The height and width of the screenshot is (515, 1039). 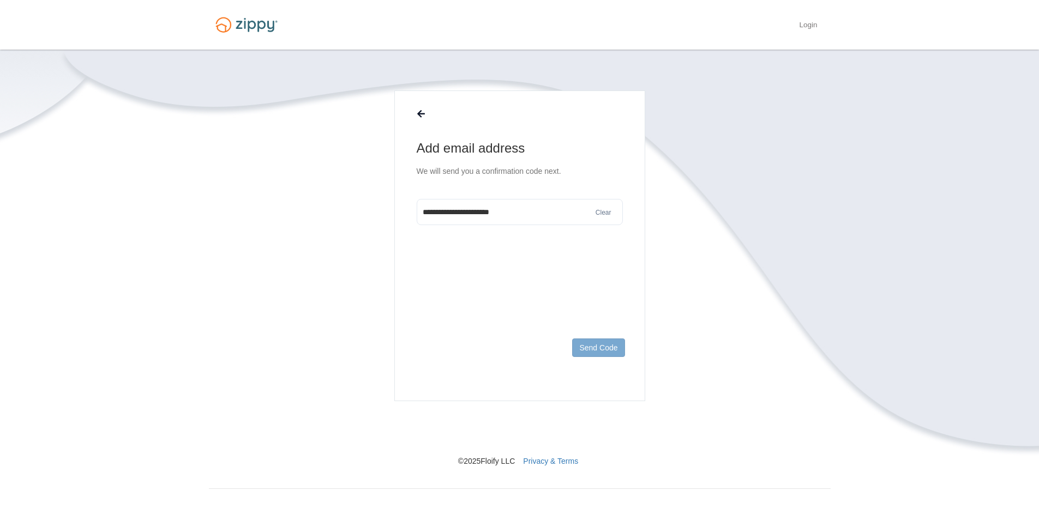 I want to click on a: Login, so click(x=808, y=26).